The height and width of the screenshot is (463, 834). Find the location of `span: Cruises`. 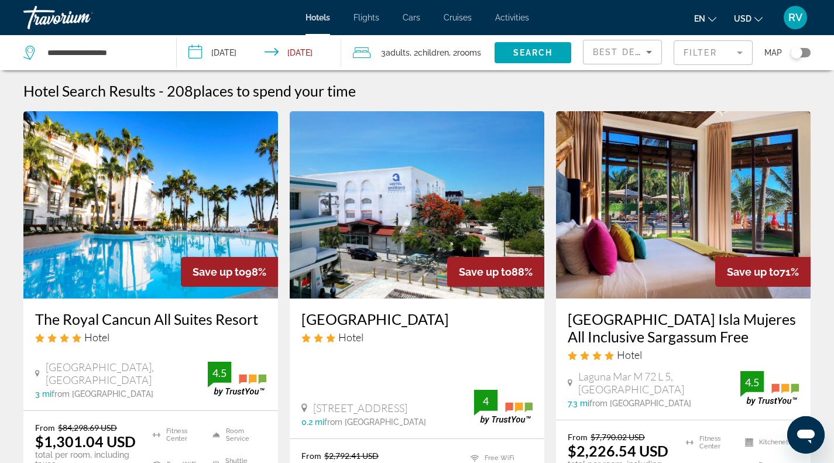

span: Cruises is located at coordinates (458, 18).